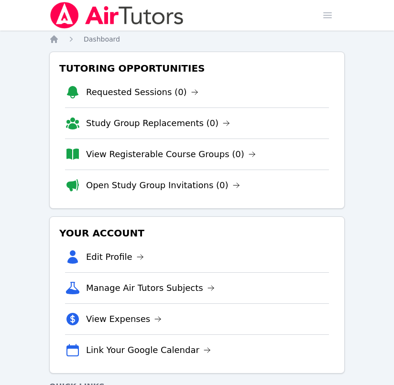 The height and width of the screenshot is (385, 394). I want to click on a: Manage Air Tutors Subjects, so click(150, 288).